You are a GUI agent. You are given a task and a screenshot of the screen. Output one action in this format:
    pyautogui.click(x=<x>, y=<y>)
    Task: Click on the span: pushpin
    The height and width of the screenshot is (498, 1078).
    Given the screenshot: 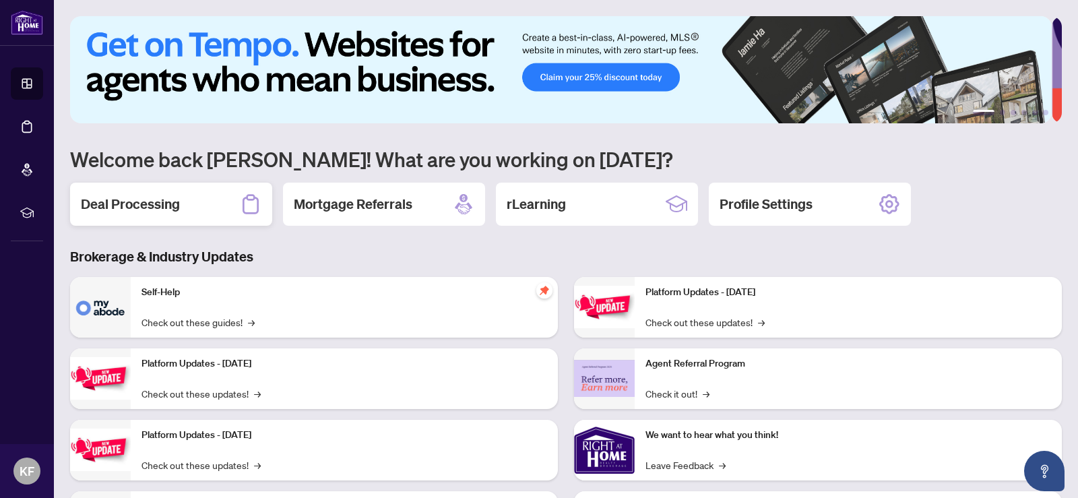 What is the action you would take?
    pyautogui.click(x=545, y=290)
    